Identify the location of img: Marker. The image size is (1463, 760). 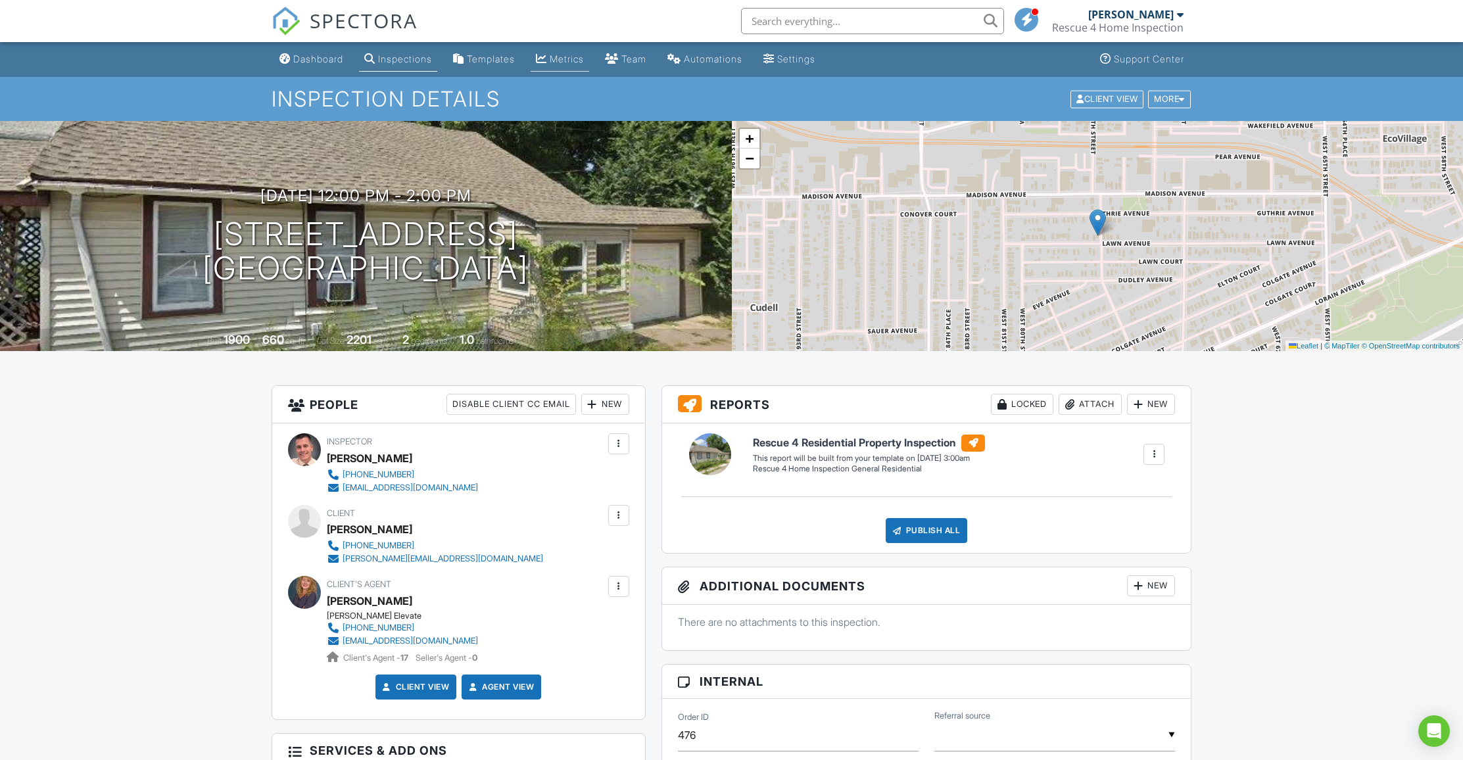
(1097, 222).